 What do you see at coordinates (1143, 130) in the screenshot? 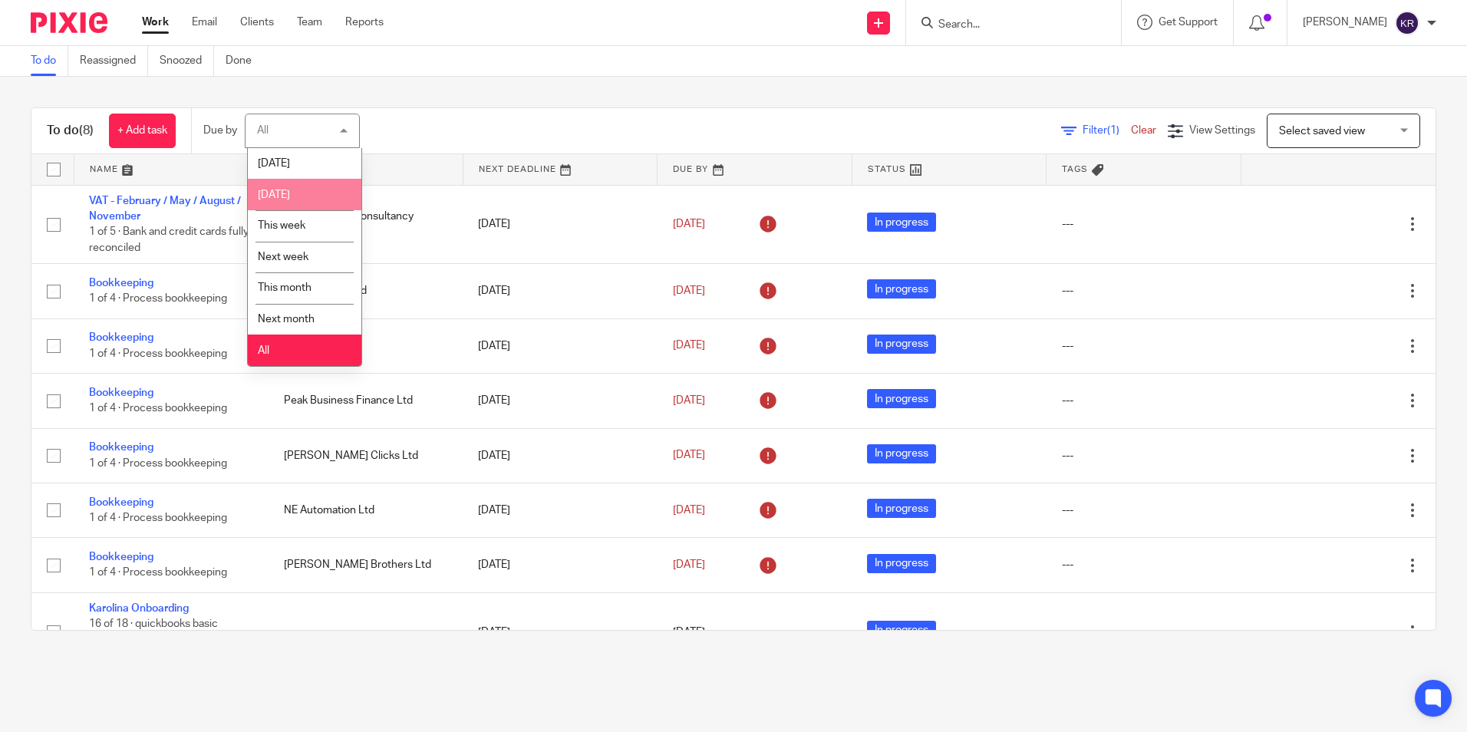
I see `a: Clear` at bounding box center [1143, 130].